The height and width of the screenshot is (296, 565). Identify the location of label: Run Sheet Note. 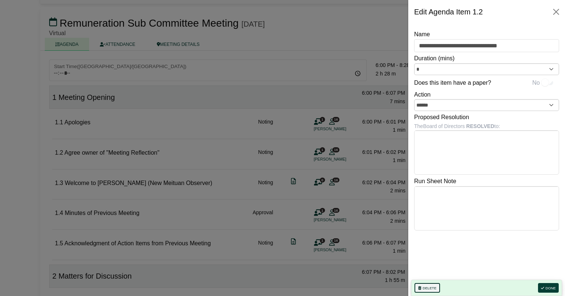
(435, 181).